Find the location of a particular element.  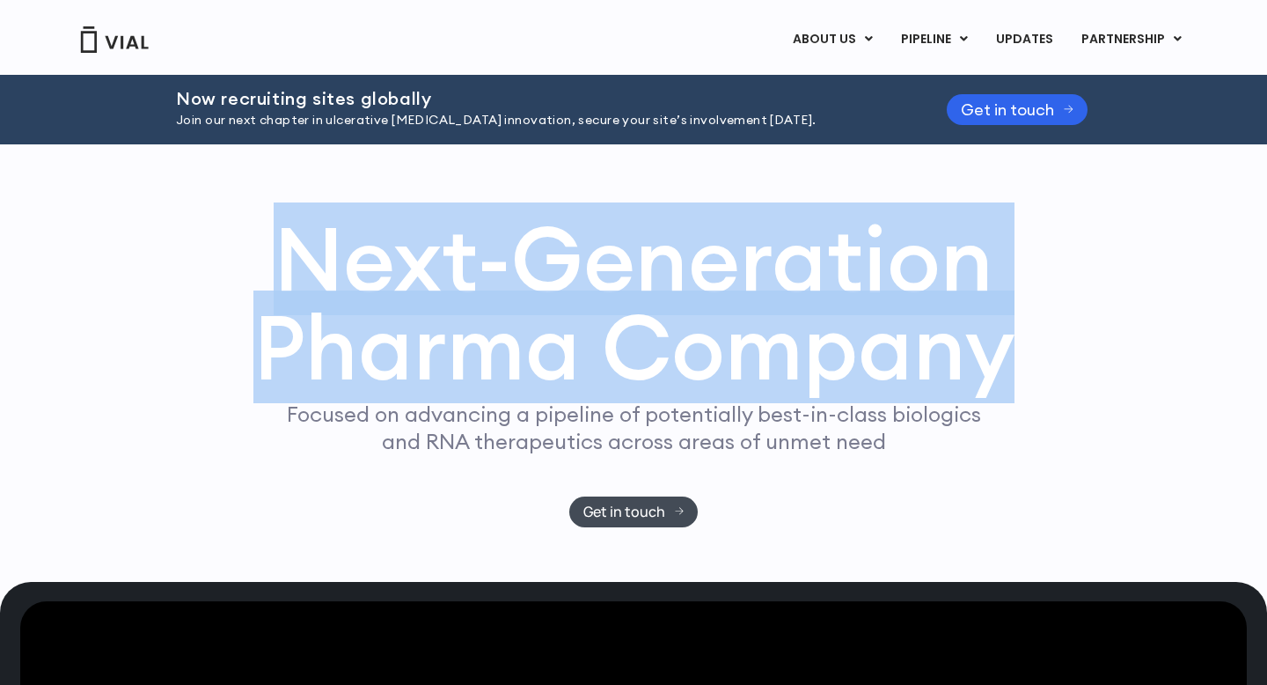

a: ABOUT USMenu Toggle is located at coordinates (832, 40).